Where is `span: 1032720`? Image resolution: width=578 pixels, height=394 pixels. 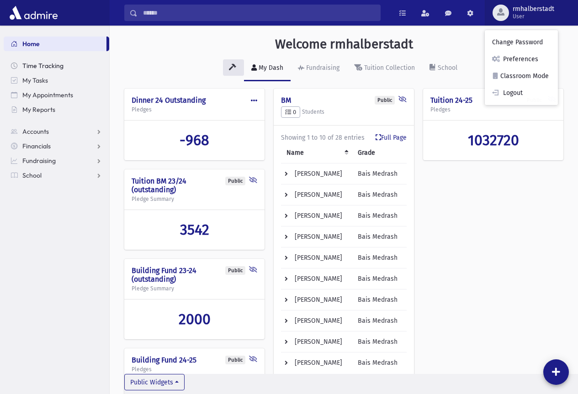 span: 1032720 is located at coordinates (493, 140).